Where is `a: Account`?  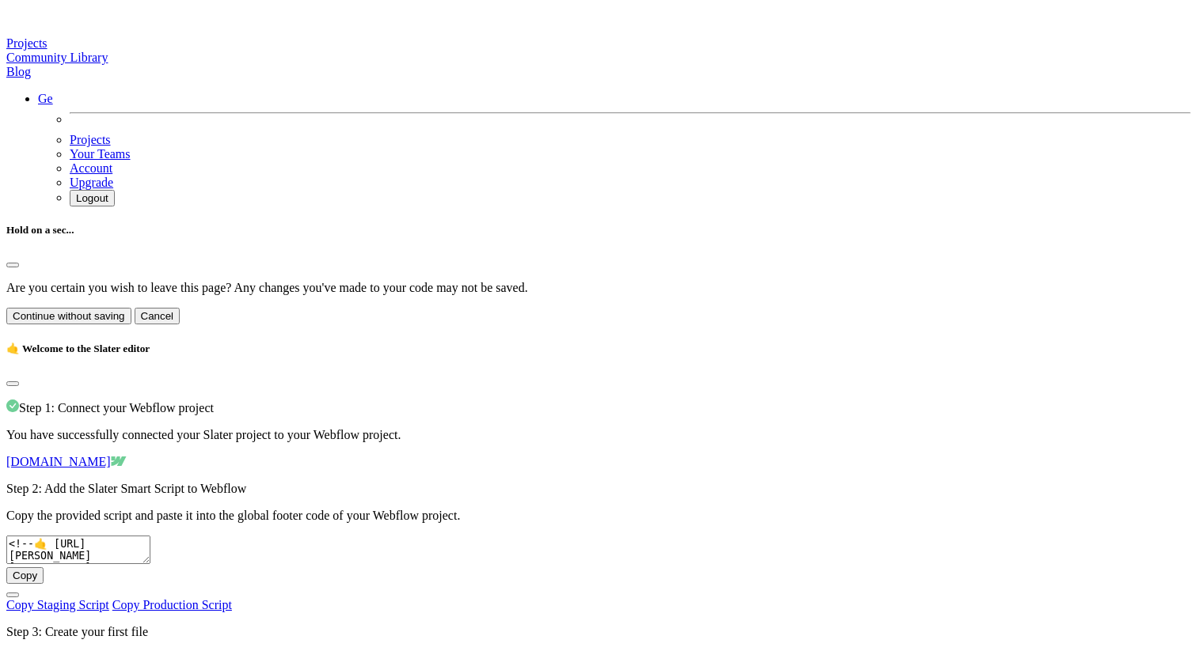
a: Account is located at coordinates (91, 168).